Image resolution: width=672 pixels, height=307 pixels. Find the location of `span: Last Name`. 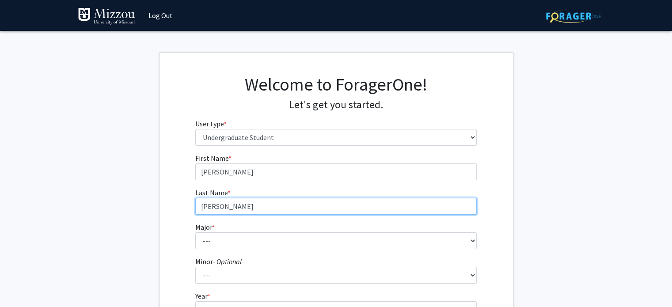

span: Last Name is located at coordinates (211, 193).